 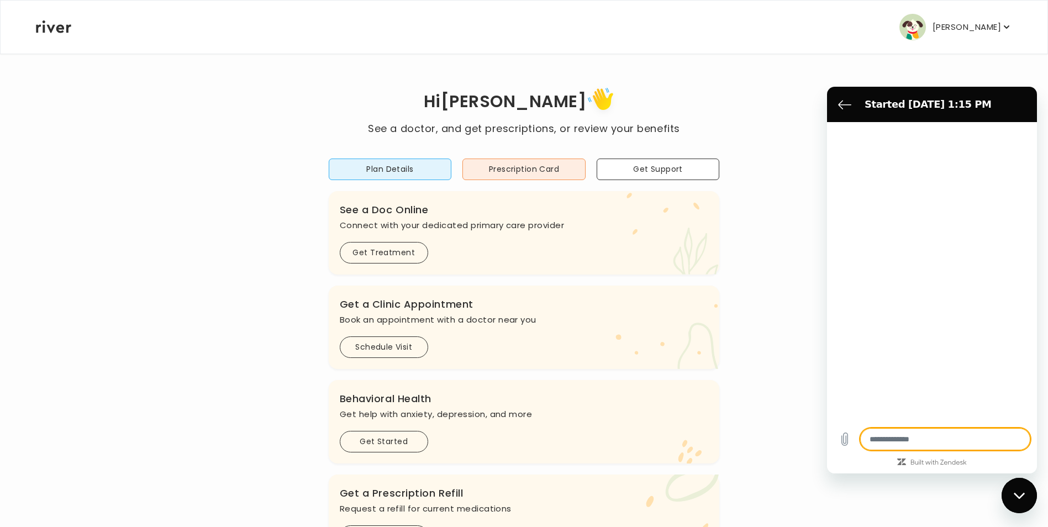 I want to click on img: user avatar, so click(x=913, y=27).